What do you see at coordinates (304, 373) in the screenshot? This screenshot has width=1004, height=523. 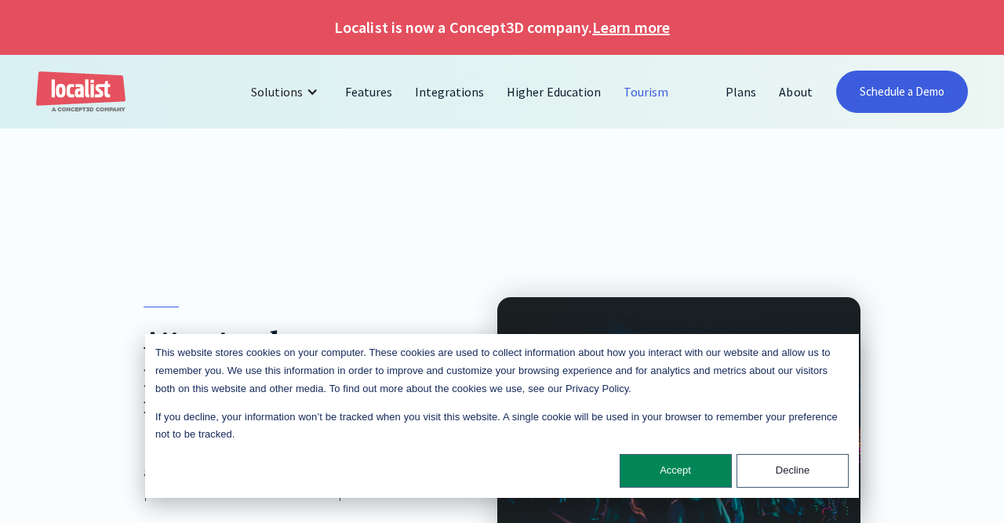 I see `h1: Attract and engage potential visitors through robust event offerings` at bounding box center [304, 373].